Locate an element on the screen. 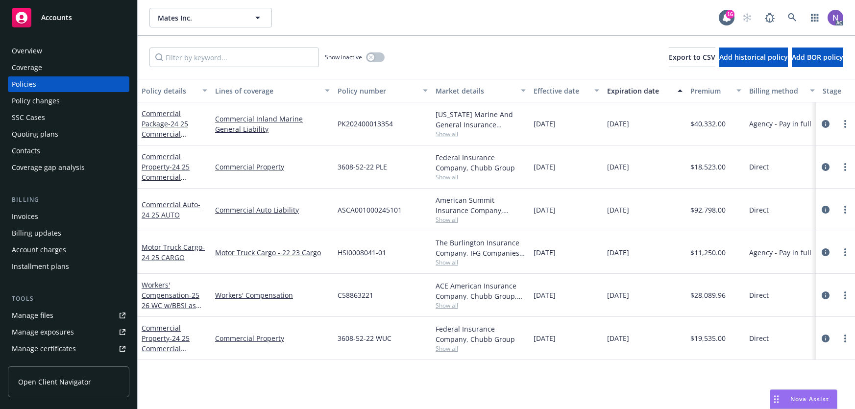 This screenshot has width=855, height=409. a: Commercial Auto Liability is located at coordinates (272, 210).